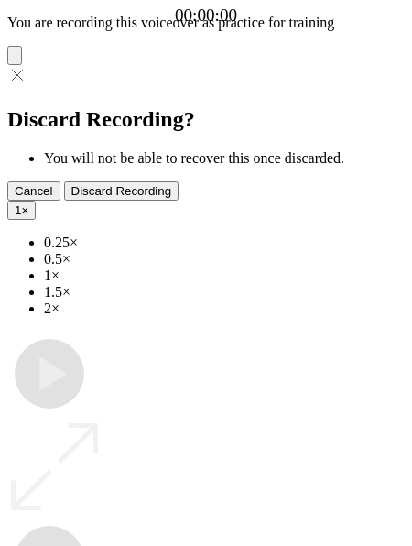 Image resolution: width=412 pixels, height=546 pixels. Describe the element at coordinates (225, 276) in the screenshot. I see `li: 1×` at that location.